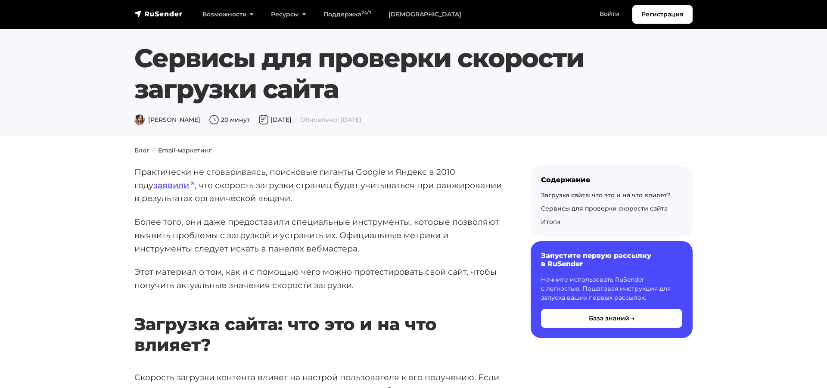 This screenshot has width=827, height=388. Describe the element at coordinates (609, 14) in the screenshot. I see `a: Войти` at that location.